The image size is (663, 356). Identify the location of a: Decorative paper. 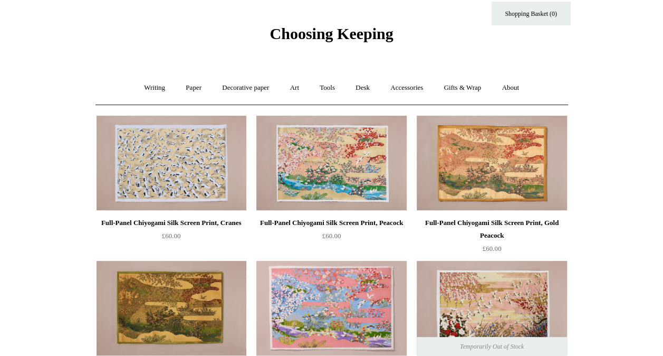
(245, 88).